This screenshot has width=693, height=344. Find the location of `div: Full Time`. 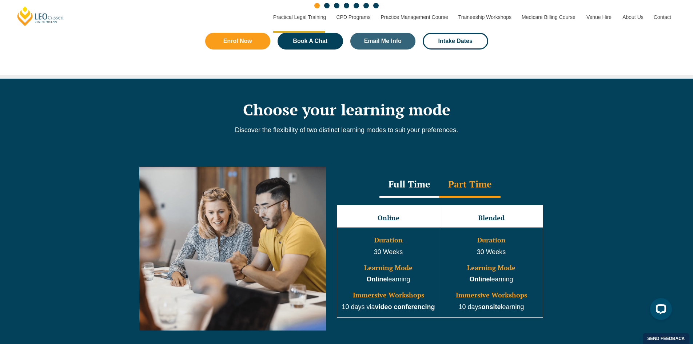

div: Full Time is located at coordinates (409, 185).